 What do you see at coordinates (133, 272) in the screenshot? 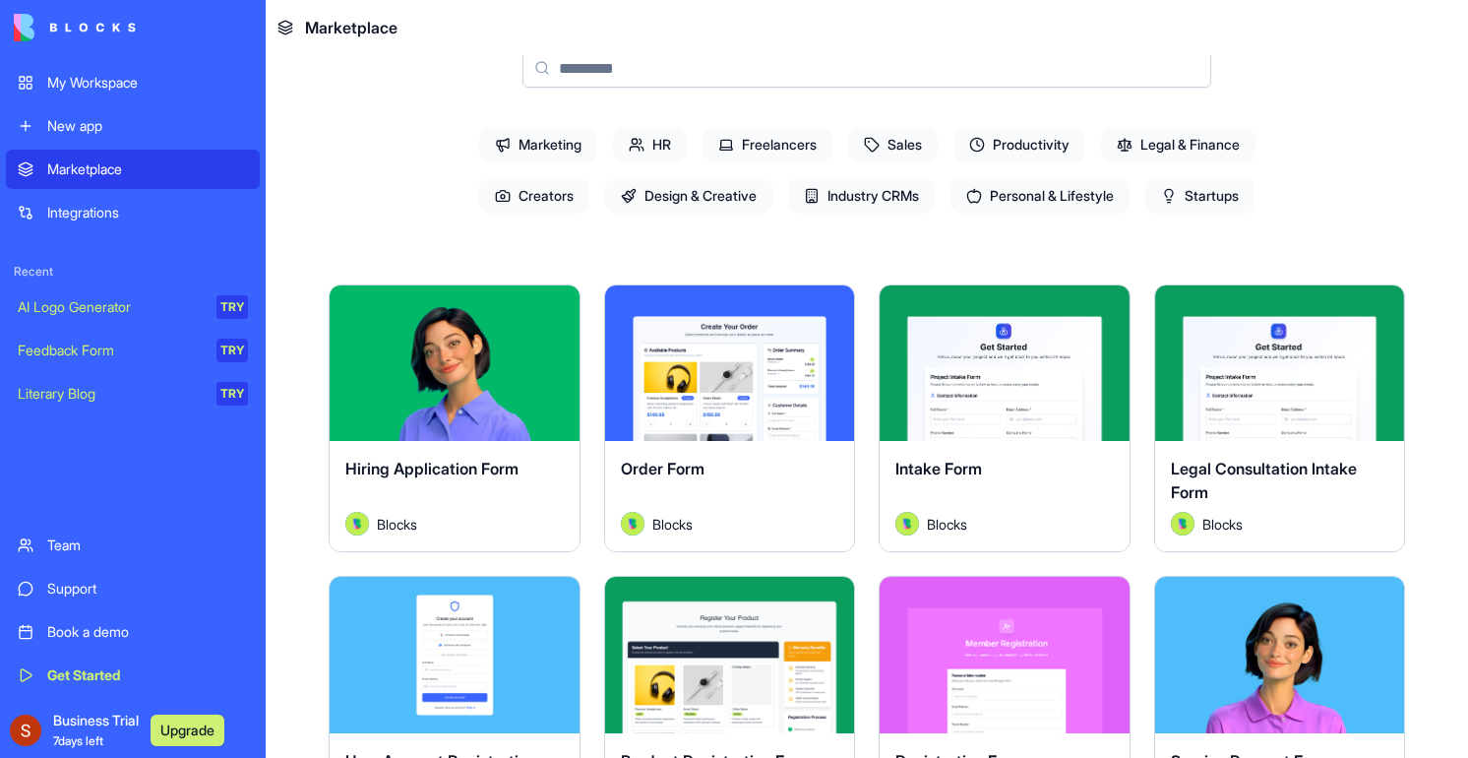
I see `span: Recent` at bounding box center [133, 272].